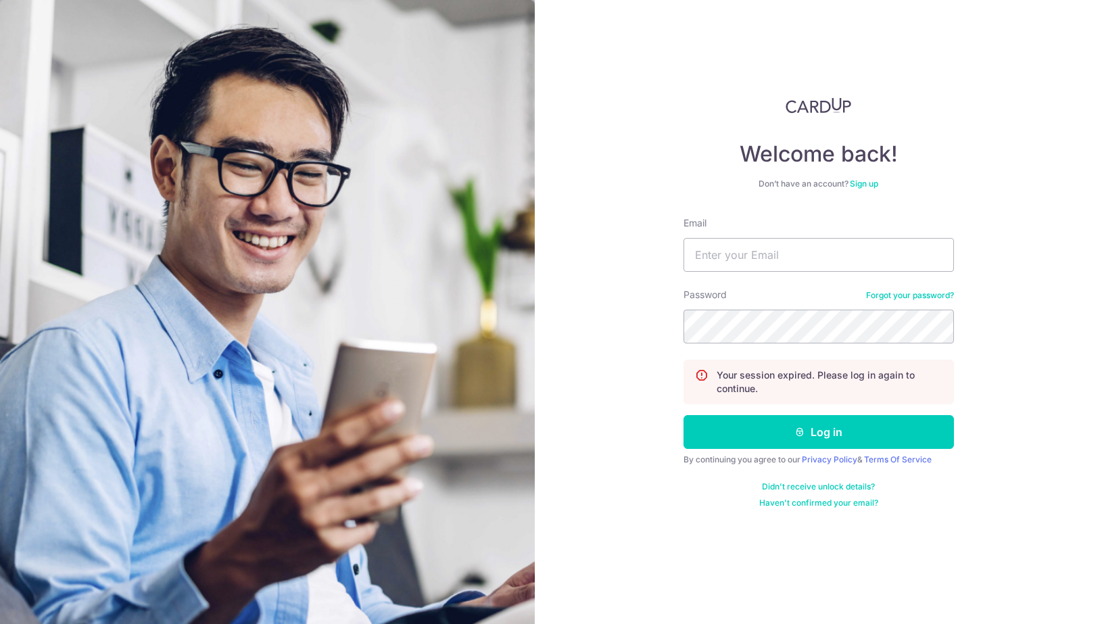 The height and width of the screenshot is (624, 1102). Describe the element at coordinates (705, 295) in the screenshot. I see `label: Password` at that location.